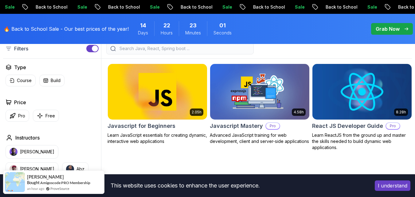 This screenshot has height=197, width=415. Describe the element at coordinates (80, 169) in the screenshot. I see `p: Abz` at that location.